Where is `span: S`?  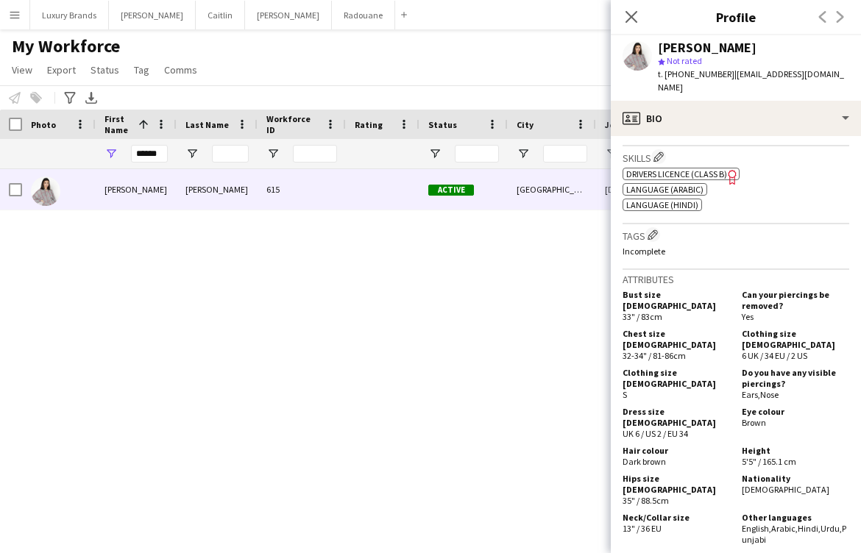
span: S is located at coordinates (625, 394).